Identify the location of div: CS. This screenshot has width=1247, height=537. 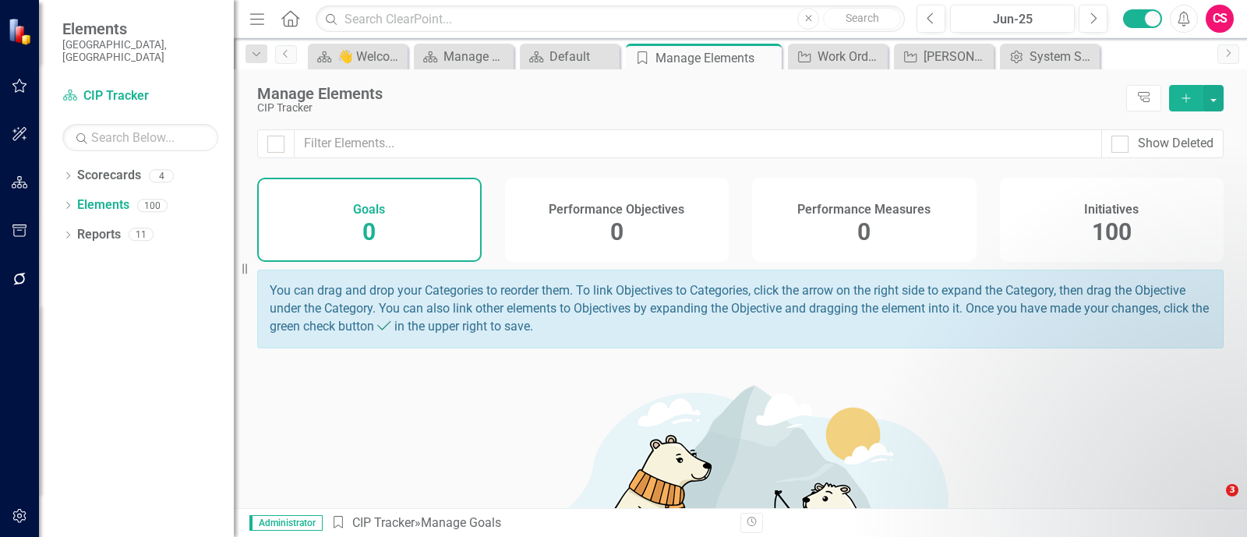
(1220, 19).